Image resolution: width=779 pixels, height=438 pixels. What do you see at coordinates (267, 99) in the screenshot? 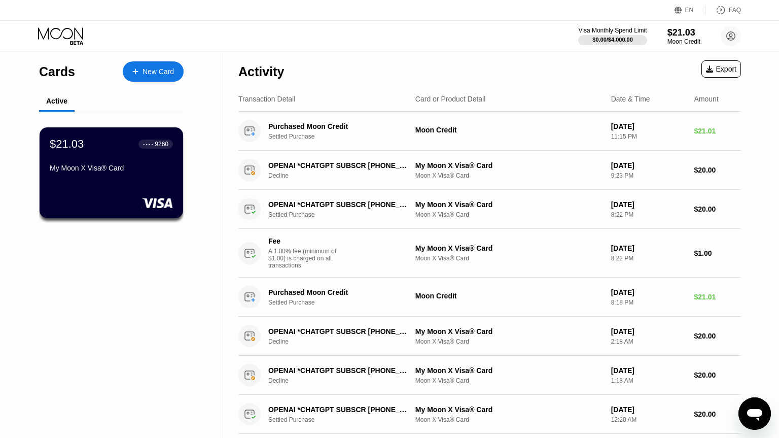
I see `div: Transaction Detail` at bounding box center [267, 99].